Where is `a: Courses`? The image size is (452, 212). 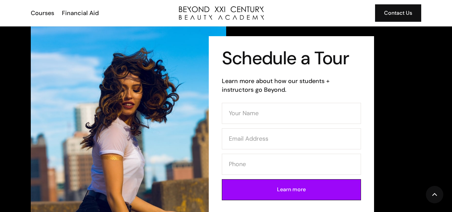 a: Courses is located at coordinates (42, 13).